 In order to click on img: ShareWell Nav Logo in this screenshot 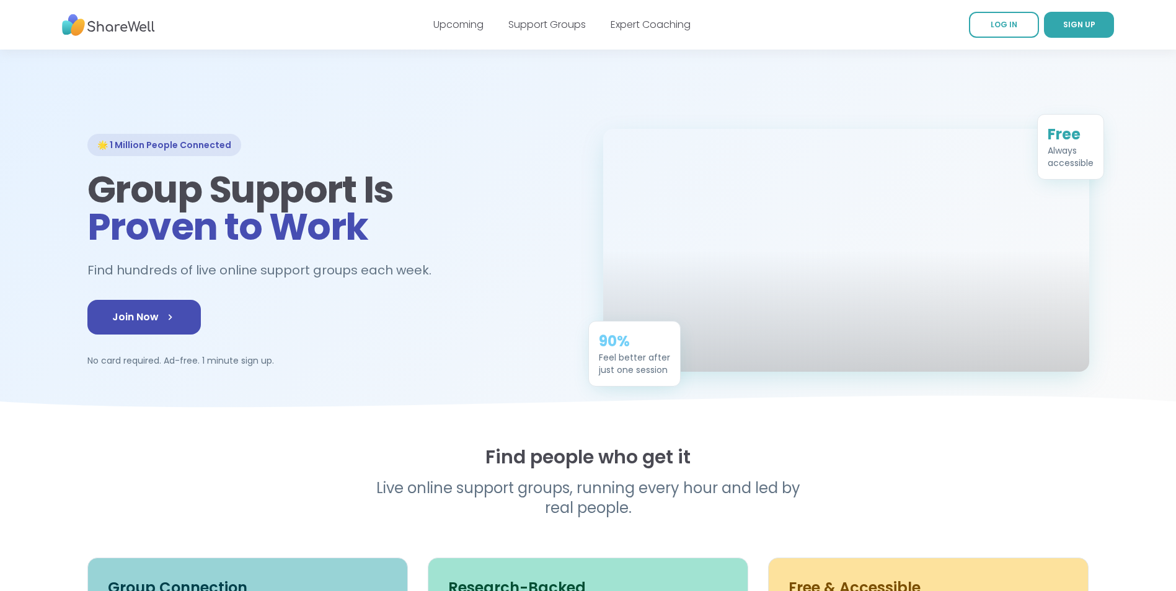, I will do `click(108, 25)`.